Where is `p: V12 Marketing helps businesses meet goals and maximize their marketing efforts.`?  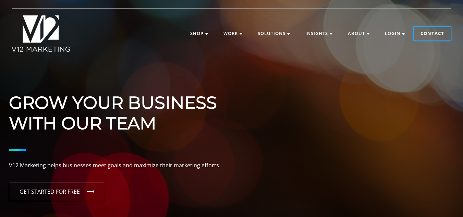
p: V12 Marketing helps businesses meet goals and maximize their marketing efforts. is located at coordinates (232, 165).